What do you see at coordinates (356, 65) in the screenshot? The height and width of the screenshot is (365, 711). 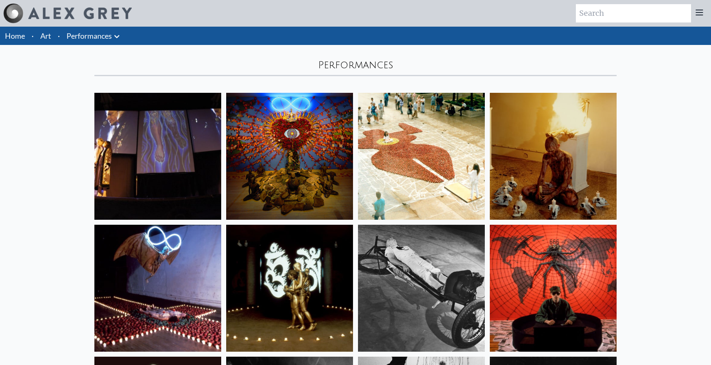 I see `div: Performances` at bounding box center [356, 65].